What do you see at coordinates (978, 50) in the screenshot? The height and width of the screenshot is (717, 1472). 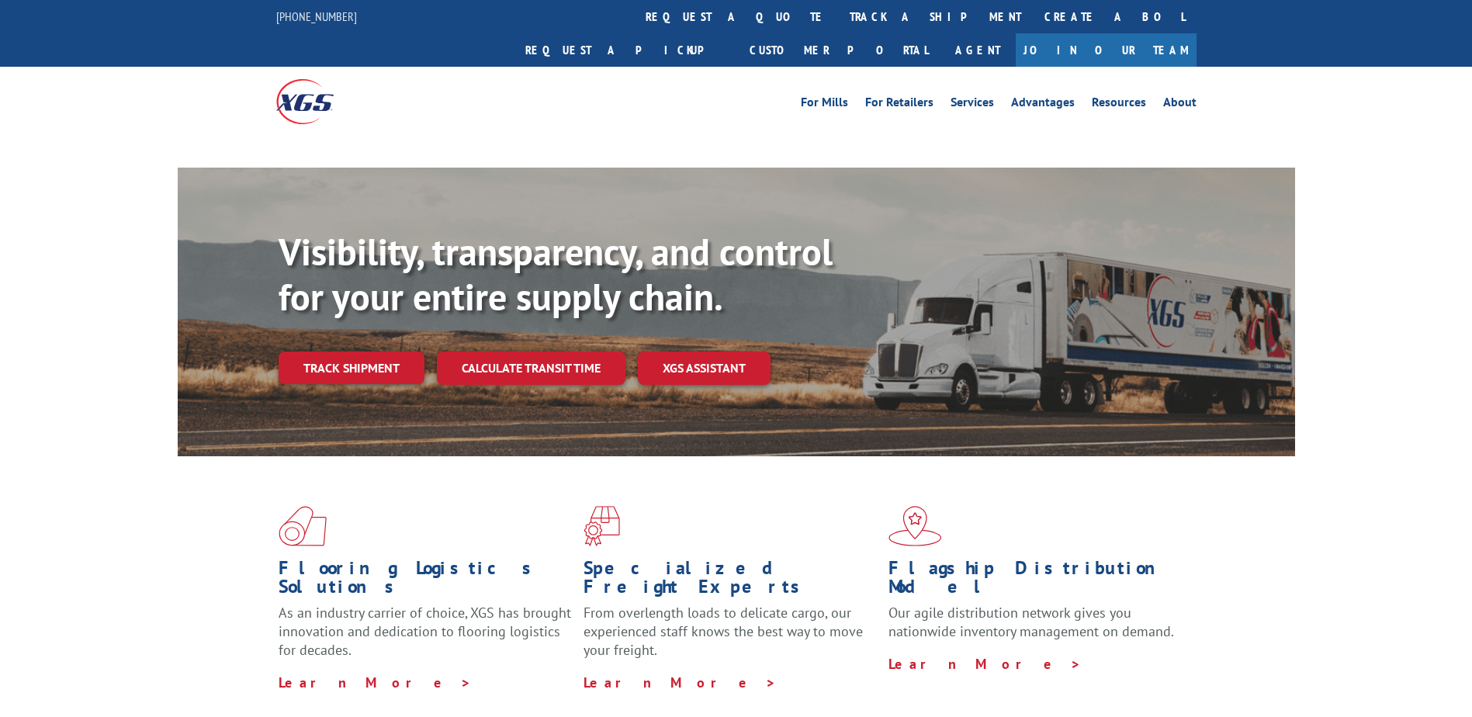 I see `a: Agent` at bounding box center [978, 50].